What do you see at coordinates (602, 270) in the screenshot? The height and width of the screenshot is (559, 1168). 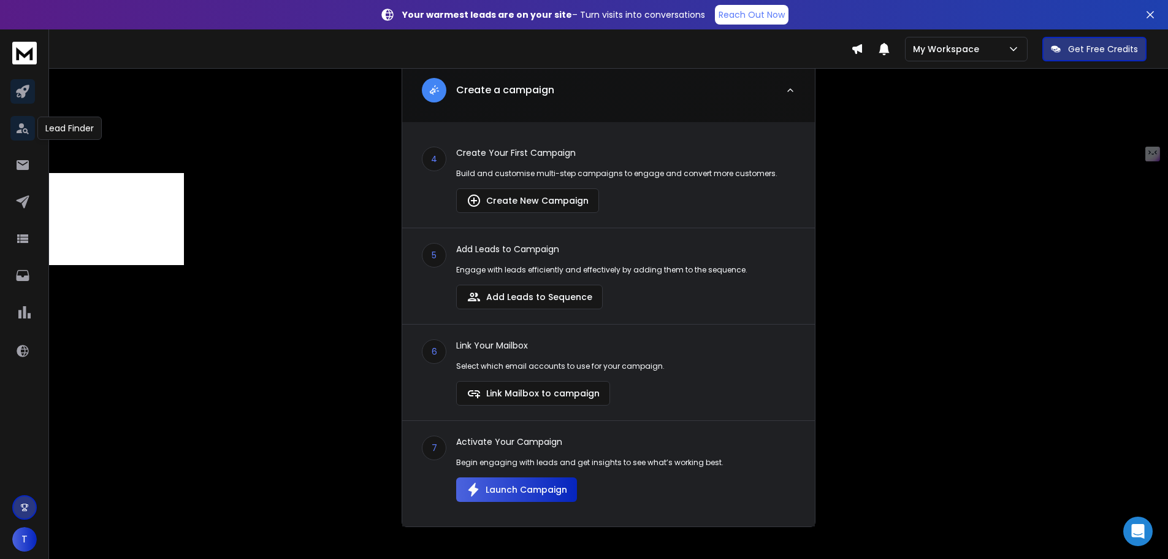 I see `p: Engage with leads efficiently and effectively by adding them to the sequence.` at bounding box center [602, 270].